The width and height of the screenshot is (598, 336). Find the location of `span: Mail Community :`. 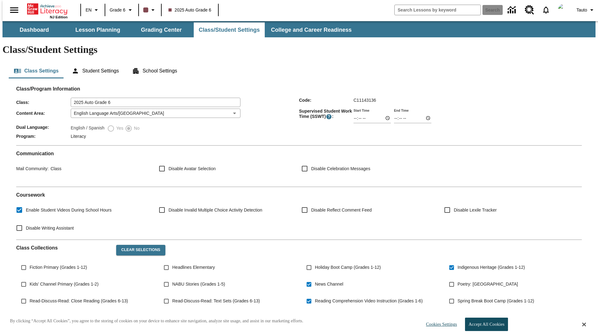

span: Mail Community : is located at coordinates (32, 169).